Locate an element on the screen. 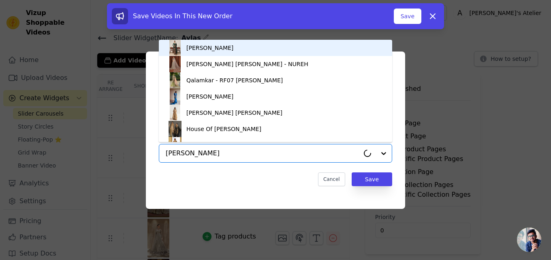 This screenshot has width=551, height=260. span: Save Videos In This New Order is located at coordinates (183, 16).